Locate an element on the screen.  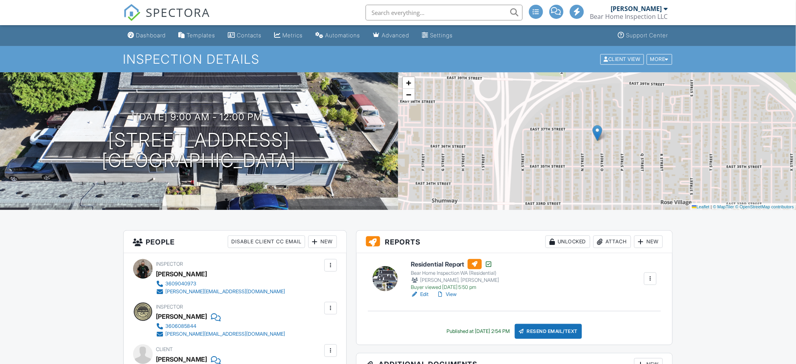
h6: Residential Report is located at coordinates (455, 264).